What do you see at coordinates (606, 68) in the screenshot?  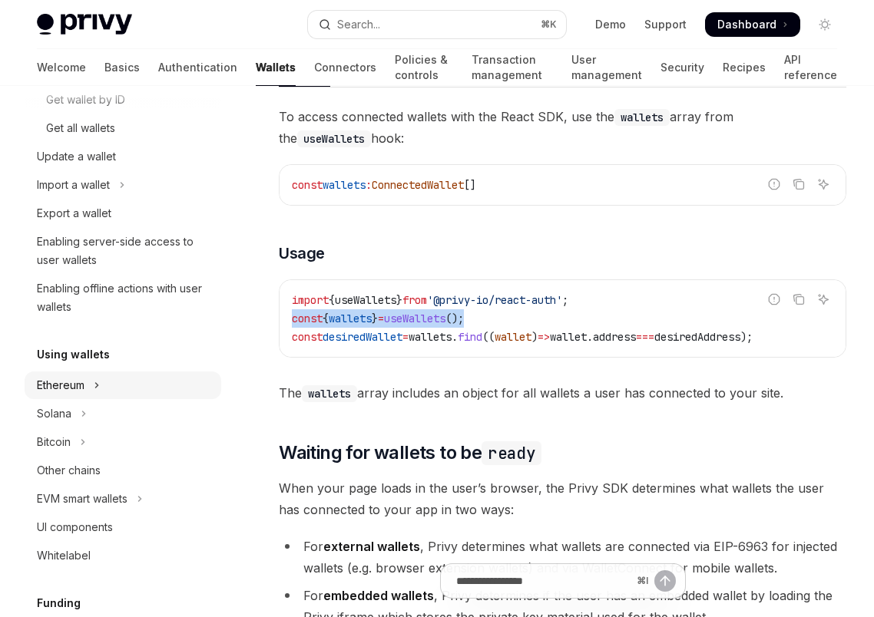 I see `a: User management` at bounding box center [606, 68].